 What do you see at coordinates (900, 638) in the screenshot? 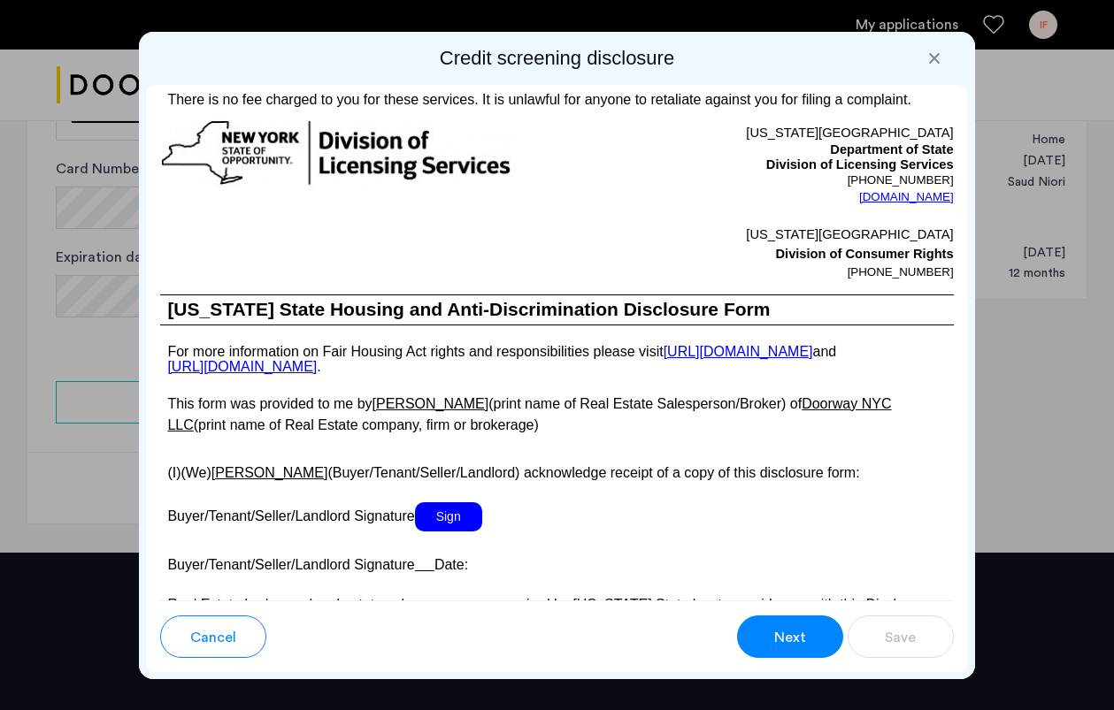
I see `span: Save` at bounding box center [900, 638].